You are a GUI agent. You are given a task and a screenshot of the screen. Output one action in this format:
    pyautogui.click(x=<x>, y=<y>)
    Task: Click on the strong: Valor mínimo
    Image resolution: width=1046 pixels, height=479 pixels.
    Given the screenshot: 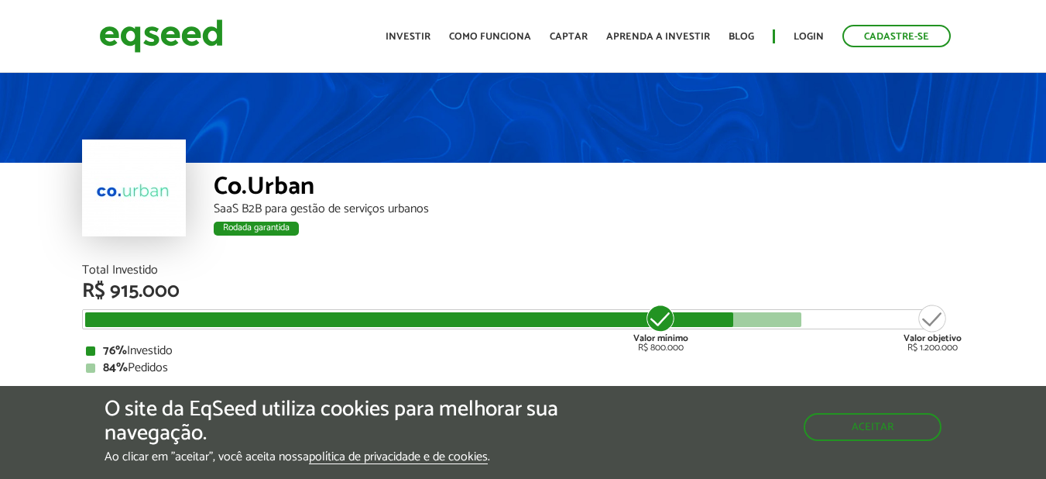 What is the action you would take?
    pyautogui.click(x=661, y=338)
    